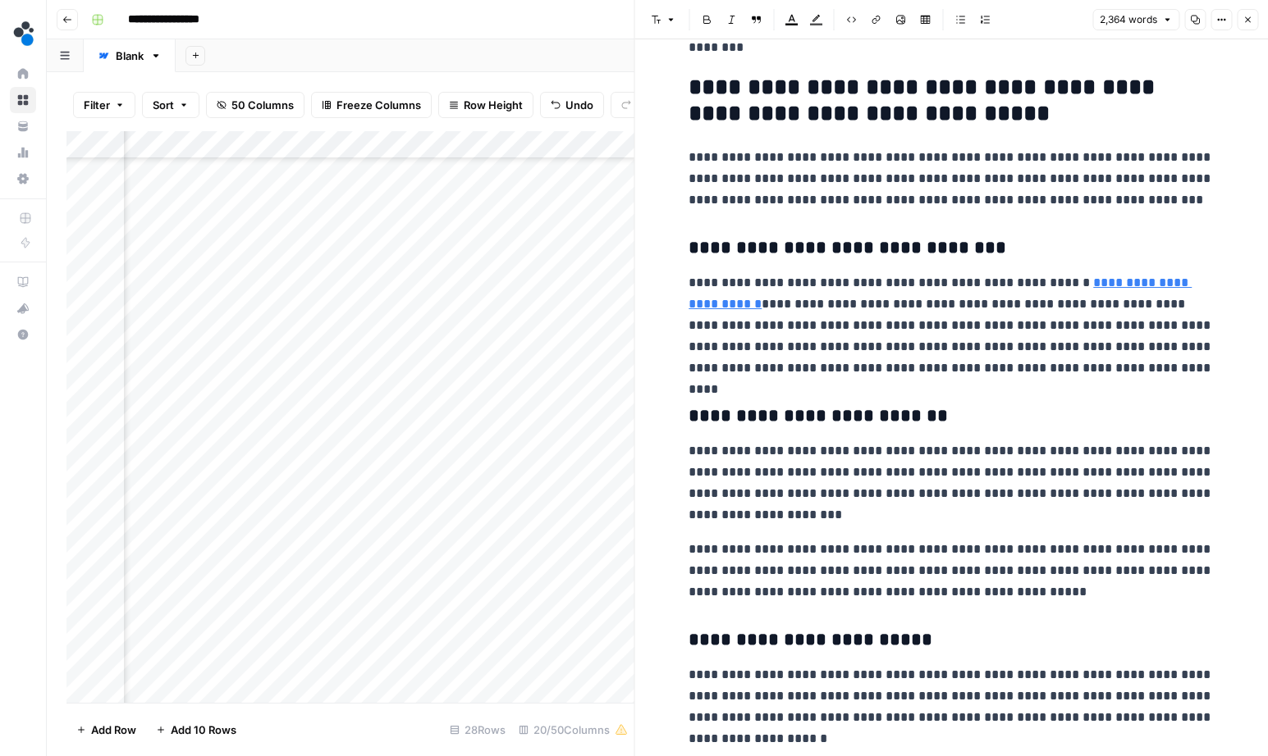  What do you see at coordinates (23, 179) in the screenshot?
I see `a: Settings` at bounding box center [23, 179].